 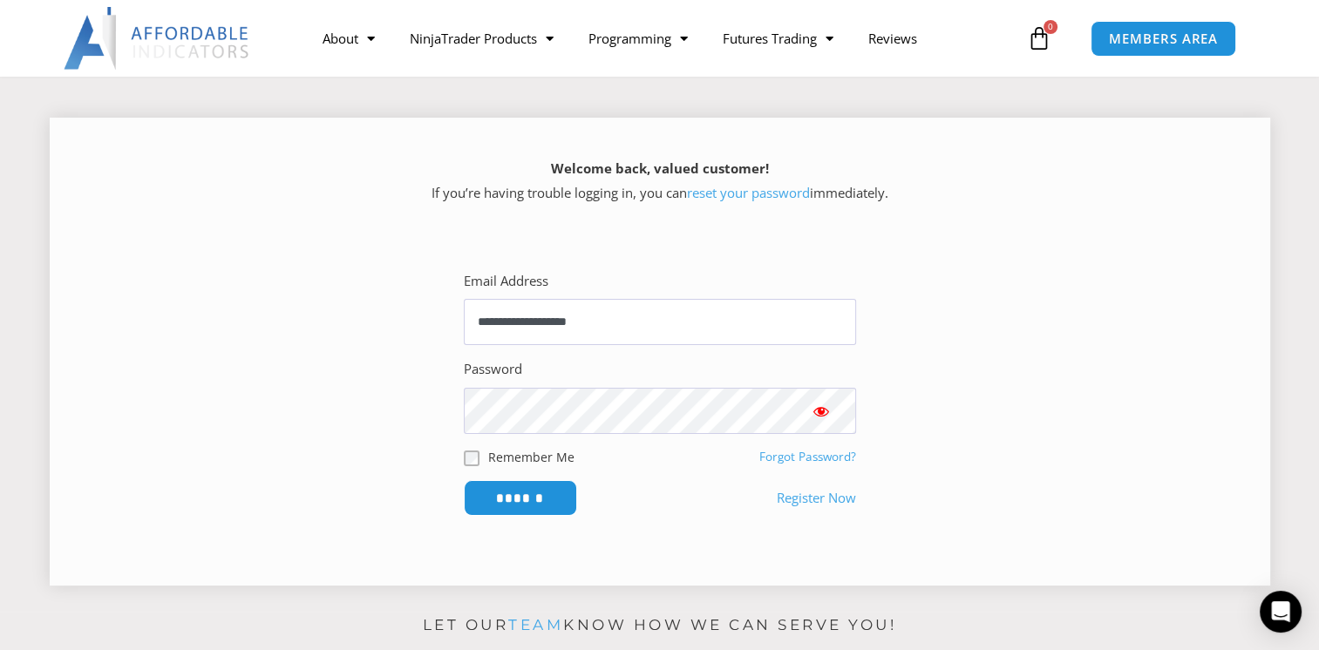 I want to click on a: team, so click(x=535, y=625).